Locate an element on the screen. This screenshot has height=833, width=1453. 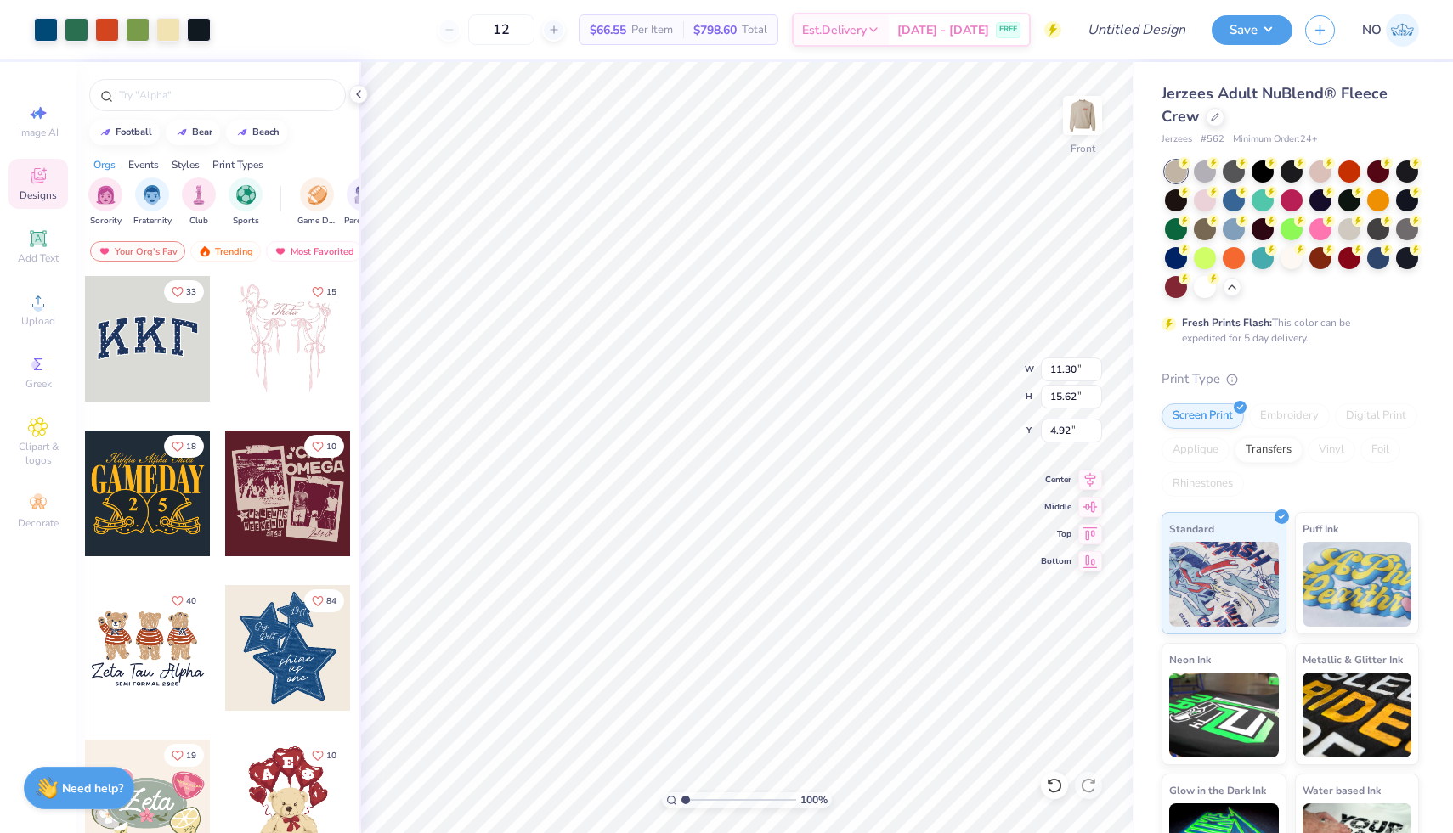
span: Per Item is located at coordinates (652, 30).